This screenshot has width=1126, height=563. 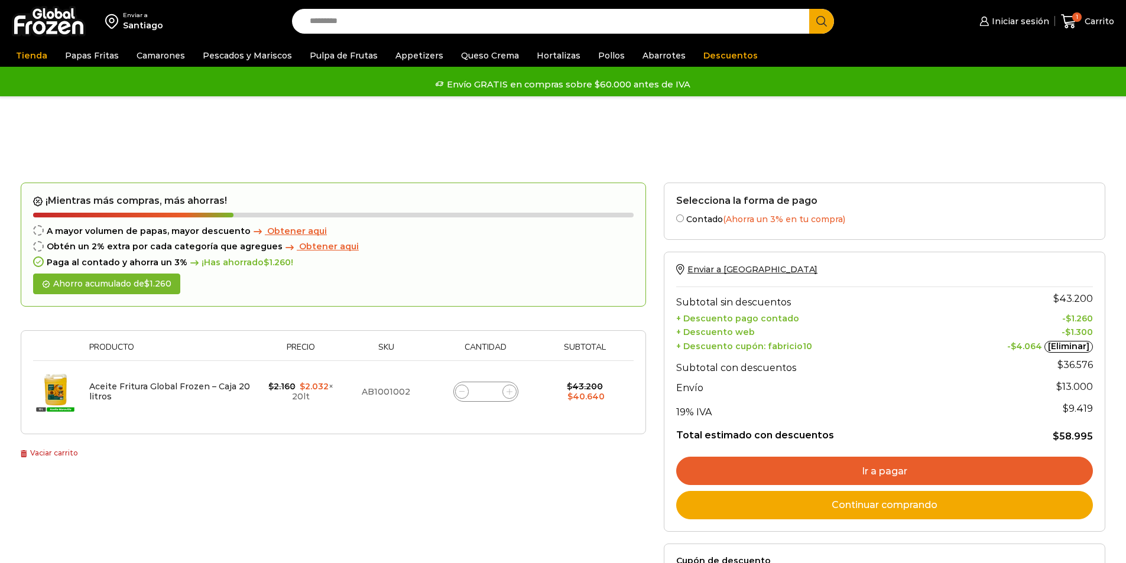 I want to click on a: Iniciar sesión, so click(x=1012, y=21).